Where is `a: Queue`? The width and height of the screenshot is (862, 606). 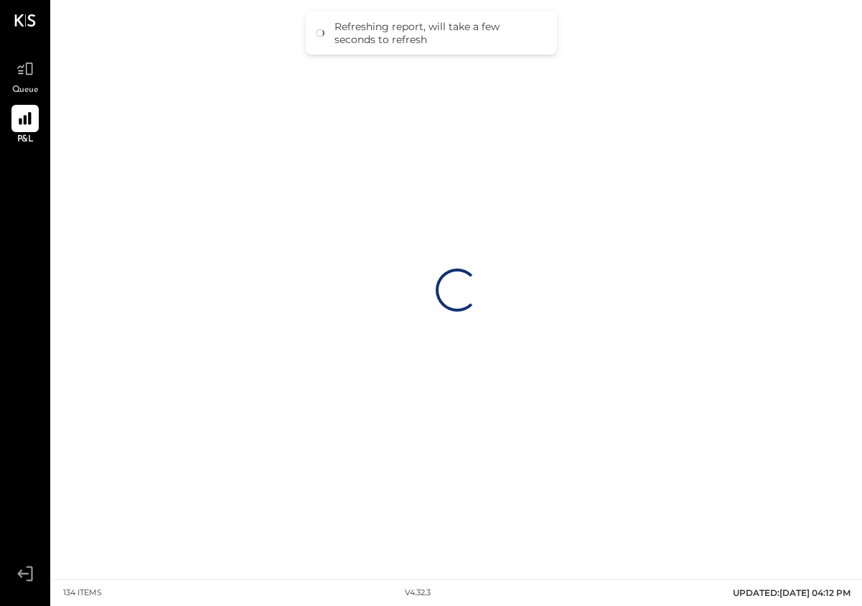 a: Queue is located at coordinates (25, 76).